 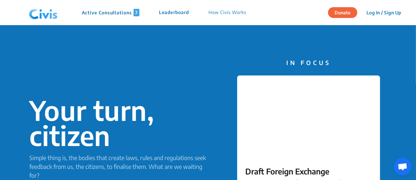 What do you see at coordinates (343, 12) in the screenshot?
I see `button: Donate` at bounding box center [343, 12].